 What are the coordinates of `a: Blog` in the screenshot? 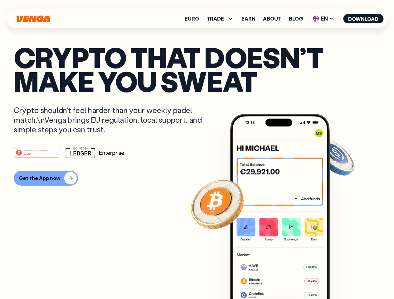 It's located at (296, 19).